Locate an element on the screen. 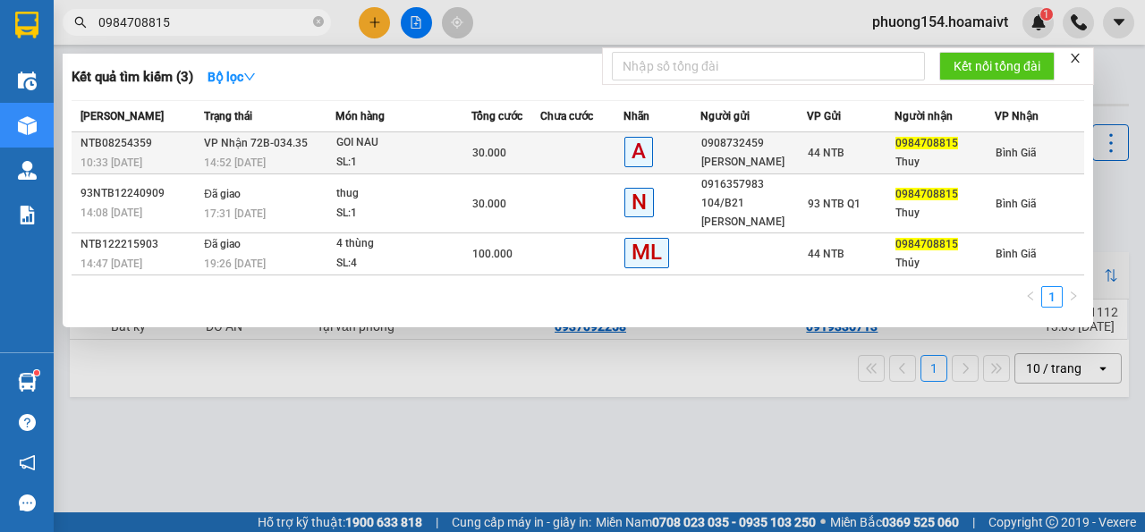 Image resolution: width=1145 pixels, height=532 pixels. button: Bộ lọcdown is located at coordinates (232, 77).